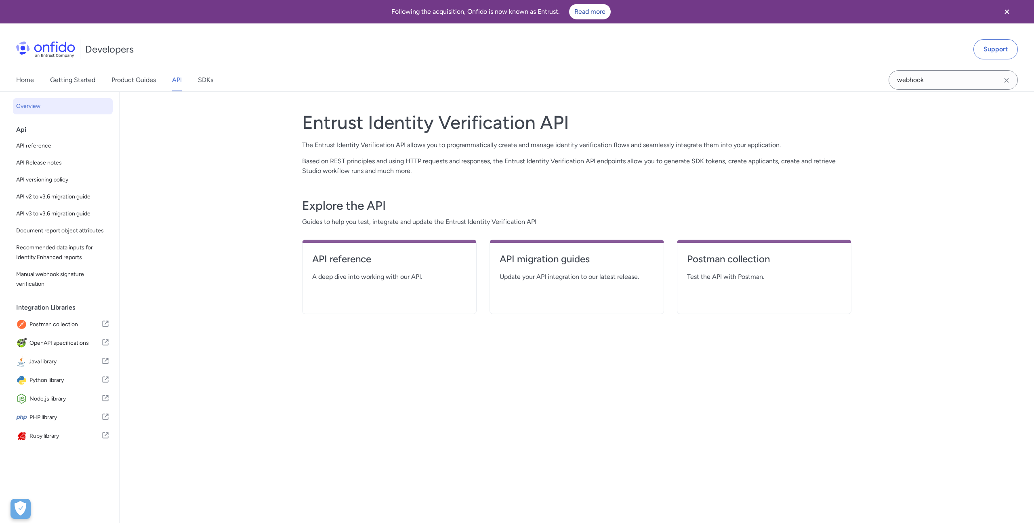 This screenshot has height=523, width=1034. I want to click on button: Open Preferences, so click(21, 509).